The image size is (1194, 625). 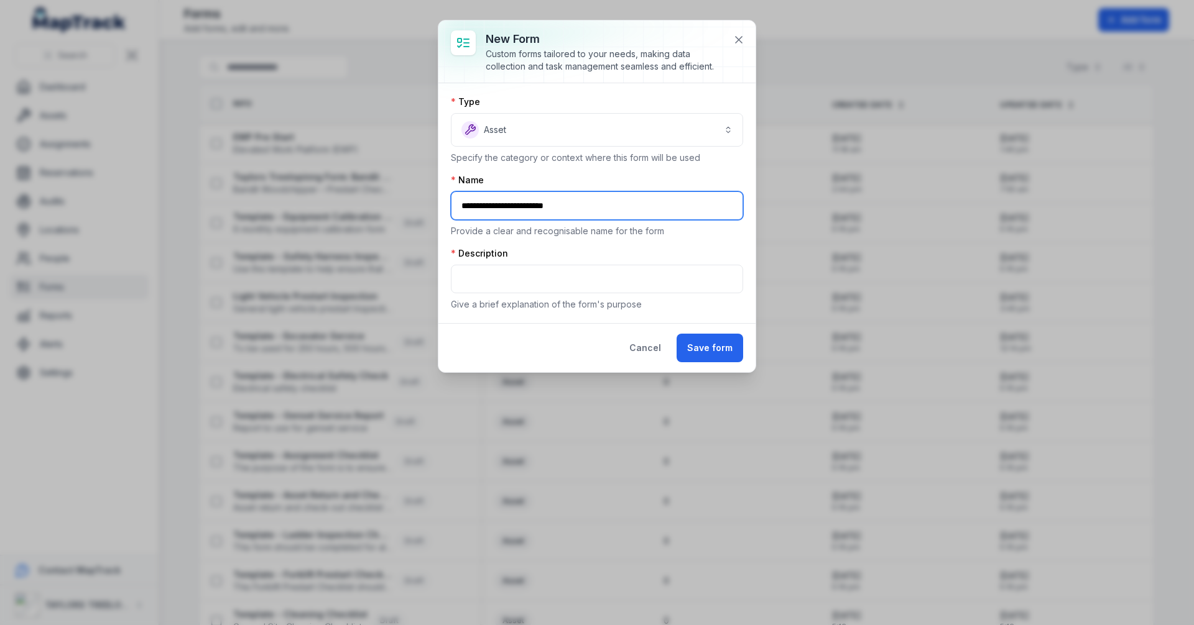 What do you see at coordinates (597, 158) in the screenshot?
I see `p: Specify the category or context where this form will be used` at bounding box center [597, 158].